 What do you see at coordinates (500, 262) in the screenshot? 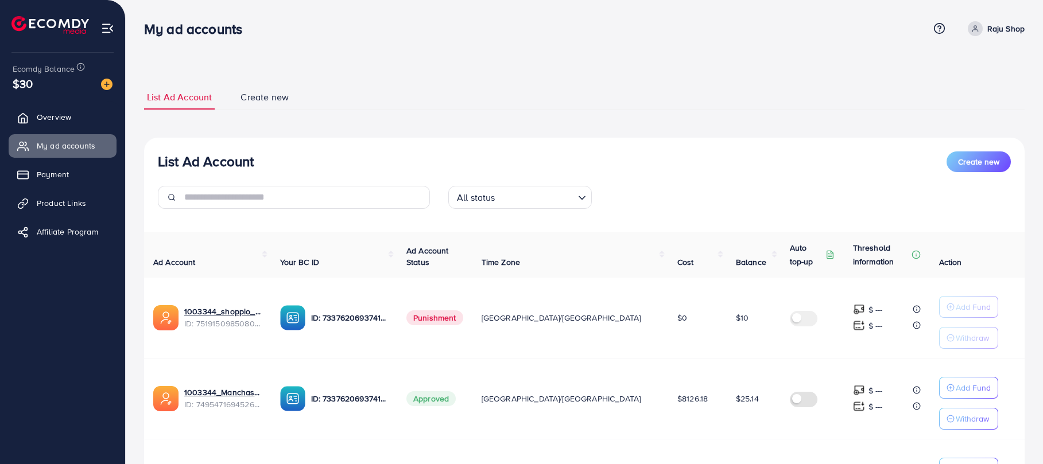
I see `span: Time Zone` at bounding box center [500, 262].